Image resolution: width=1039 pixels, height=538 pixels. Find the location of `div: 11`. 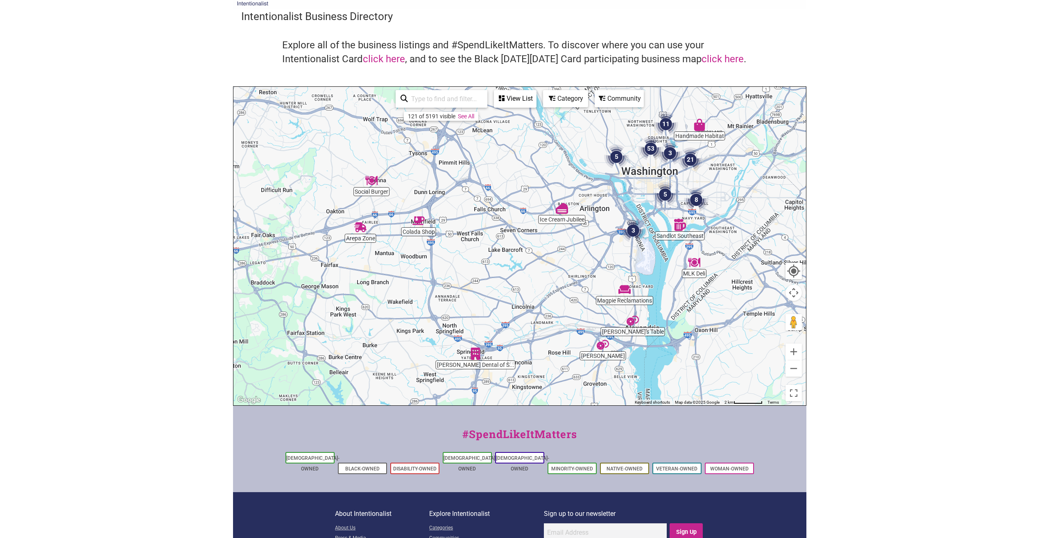

div: 11 is located at coordinates (666, 124).